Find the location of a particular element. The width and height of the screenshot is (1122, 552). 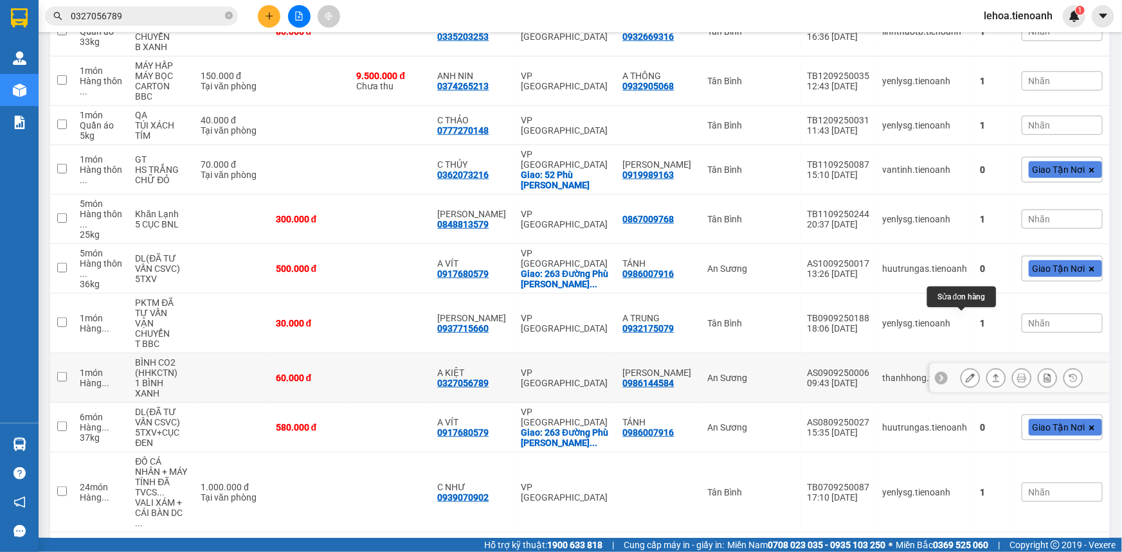

div: ĐỒ CÁ NHÂN + MÁY TÍNH ĐÃ TVCS VẬN CHUYỂN is located at coordinates (161, 477).